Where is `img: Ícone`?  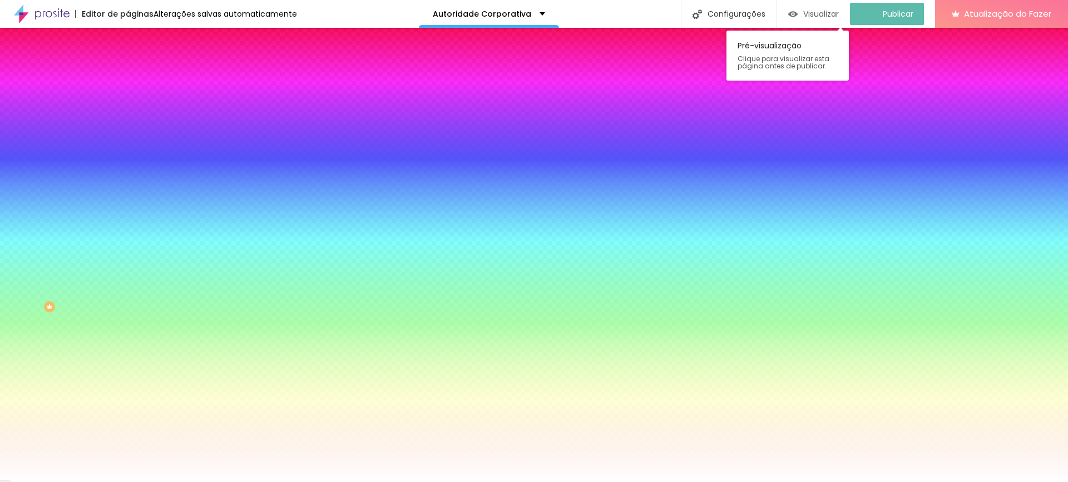
img: Ícone is located at coordinates (697, 14).